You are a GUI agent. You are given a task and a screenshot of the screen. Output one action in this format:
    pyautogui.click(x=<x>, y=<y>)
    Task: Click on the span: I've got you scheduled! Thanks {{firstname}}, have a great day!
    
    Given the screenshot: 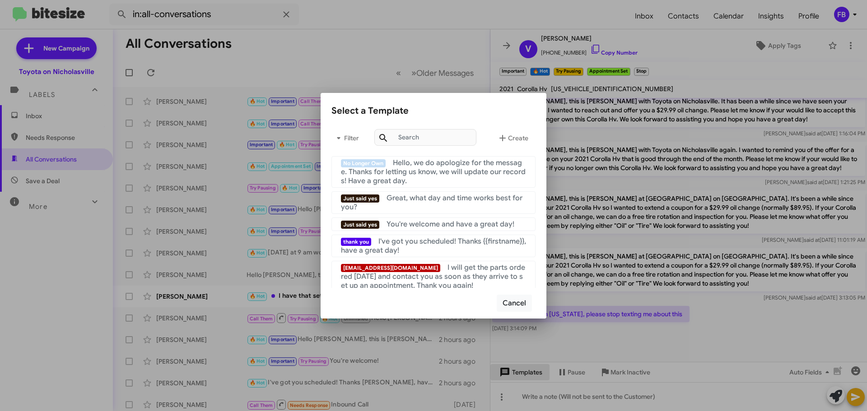 What is the action you would take?
    pyautogui.click(x=434, y=246)
    